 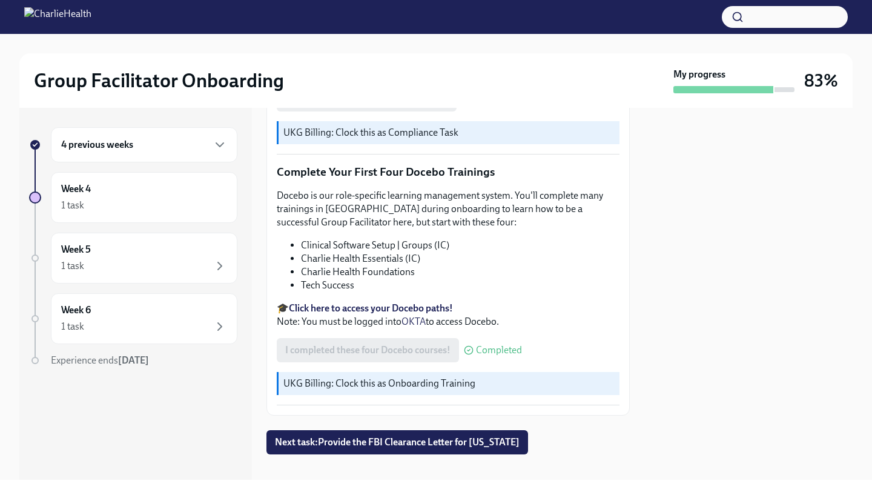 What do you see at coordinates (448, 209) in the screenshot?
I see `p: Docebo is our role-specific learning management system. You'll complete many trainings in [GEOGRA...` at bounding box center [448, 209].